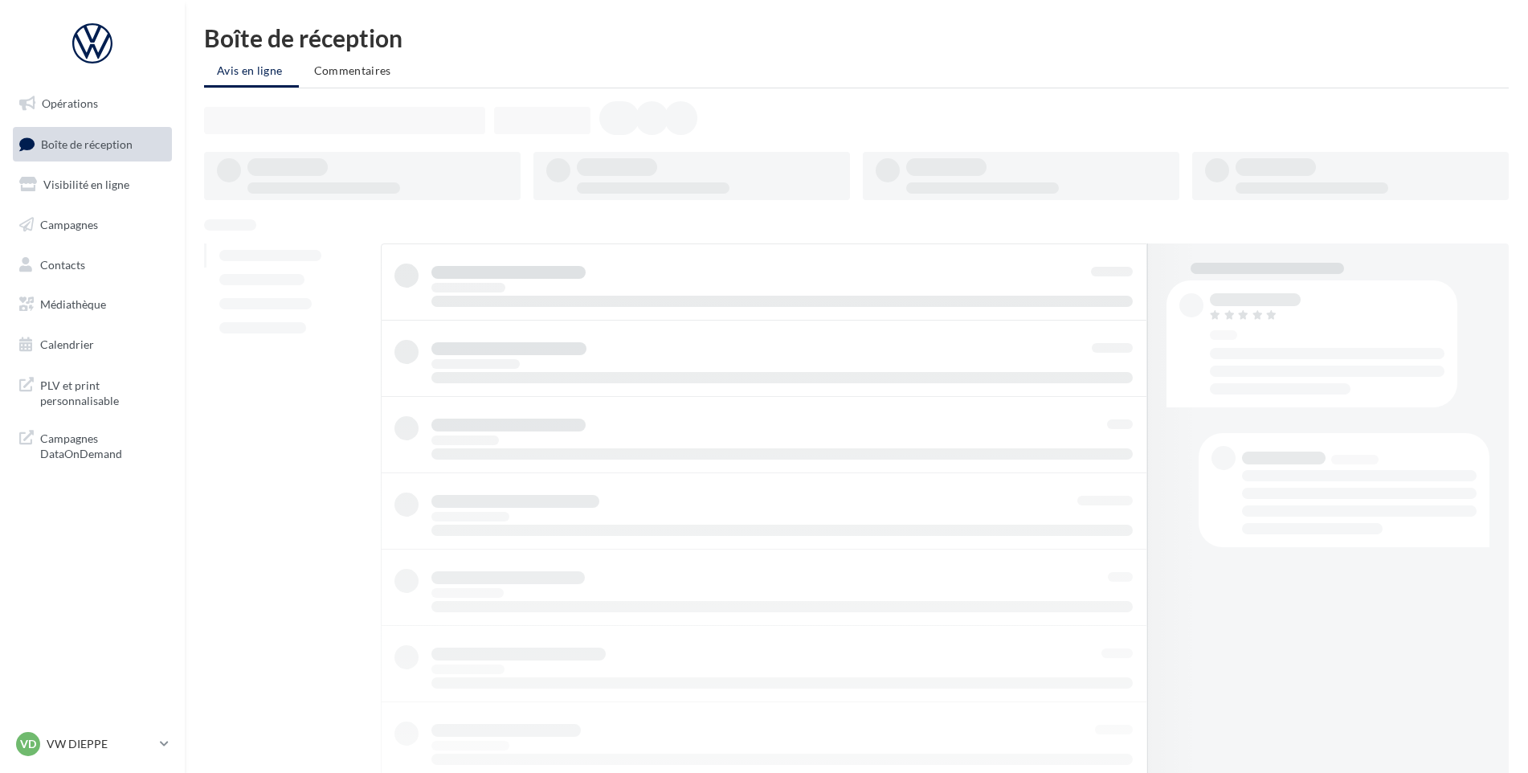  I want to click on a: VD VW DIEPPE, so click(92, 744).